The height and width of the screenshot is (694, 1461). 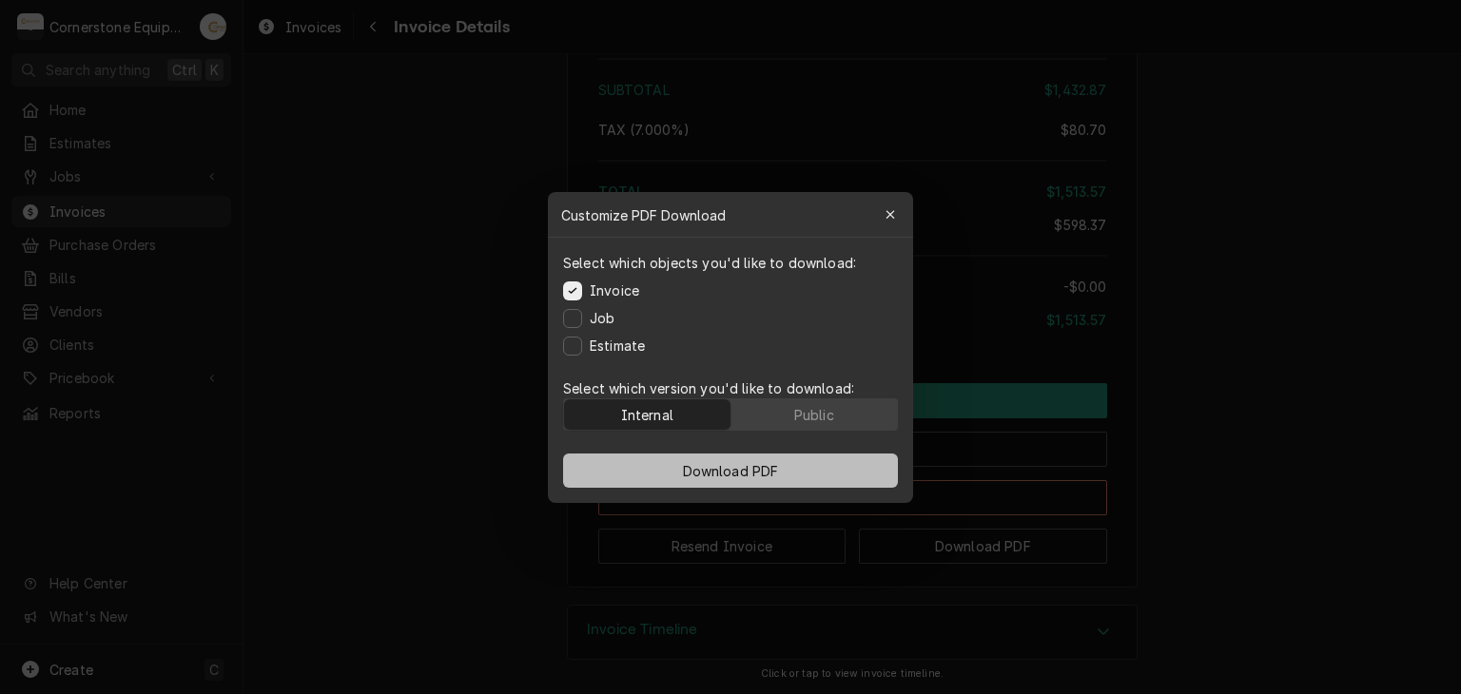 I want to click on label: Job, so click(x=602, y=318).